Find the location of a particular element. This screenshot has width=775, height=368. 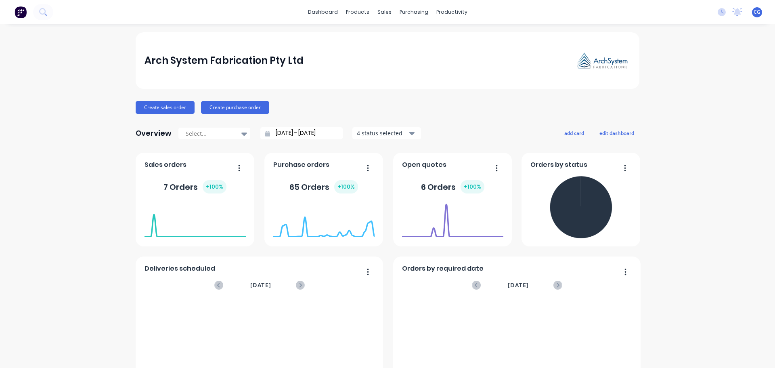

span: Orders by status is located at coordinates (559, 165).